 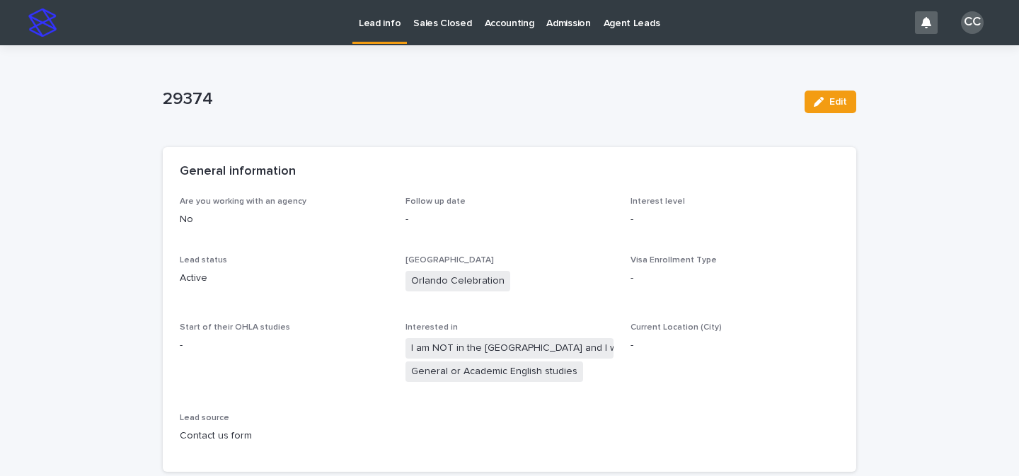 What do you see at coordinates (674, 260) in the screenshot?
I see `span: Visa Enrollment Type` at bounding box center [674, 260].